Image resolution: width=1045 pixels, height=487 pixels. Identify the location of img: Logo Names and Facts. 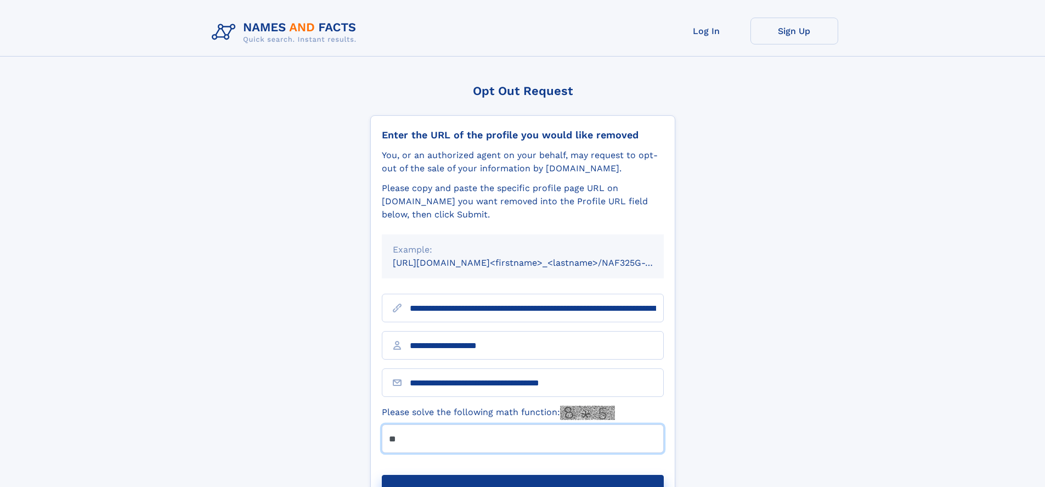
(286, 32).